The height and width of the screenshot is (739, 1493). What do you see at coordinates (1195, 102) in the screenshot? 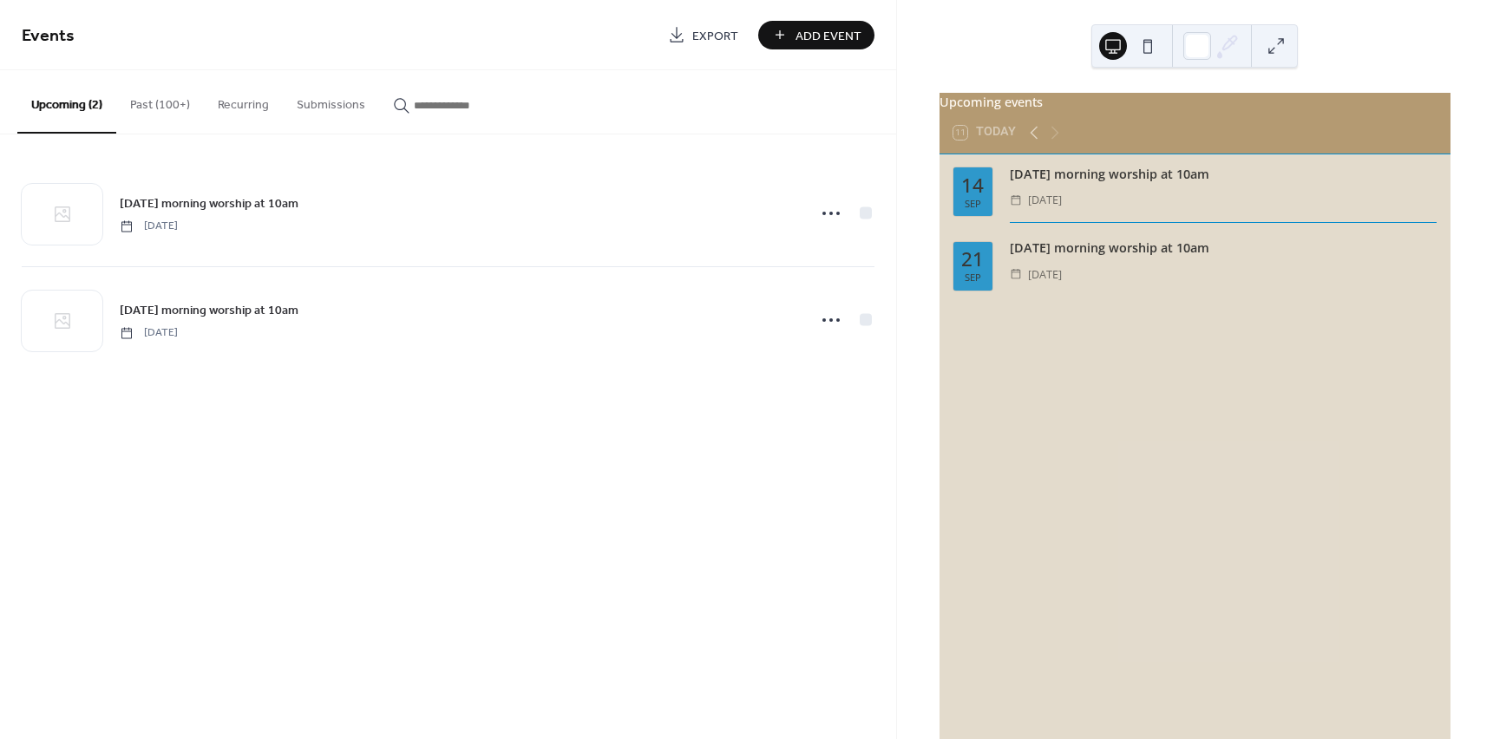
I see `div: Upcoming events` at bounding box center [1195, 102].